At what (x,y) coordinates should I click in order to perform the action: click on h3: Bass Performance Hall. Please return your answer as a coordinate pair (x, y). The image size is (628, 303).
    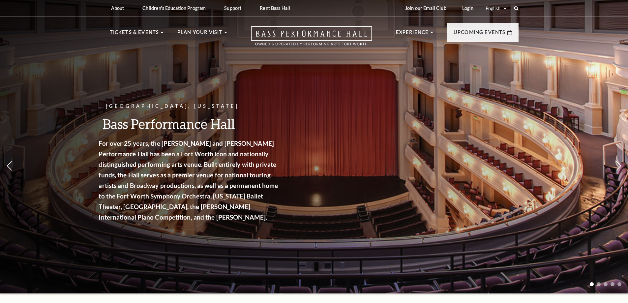
    Looking at the image, I should click on (198, 124).